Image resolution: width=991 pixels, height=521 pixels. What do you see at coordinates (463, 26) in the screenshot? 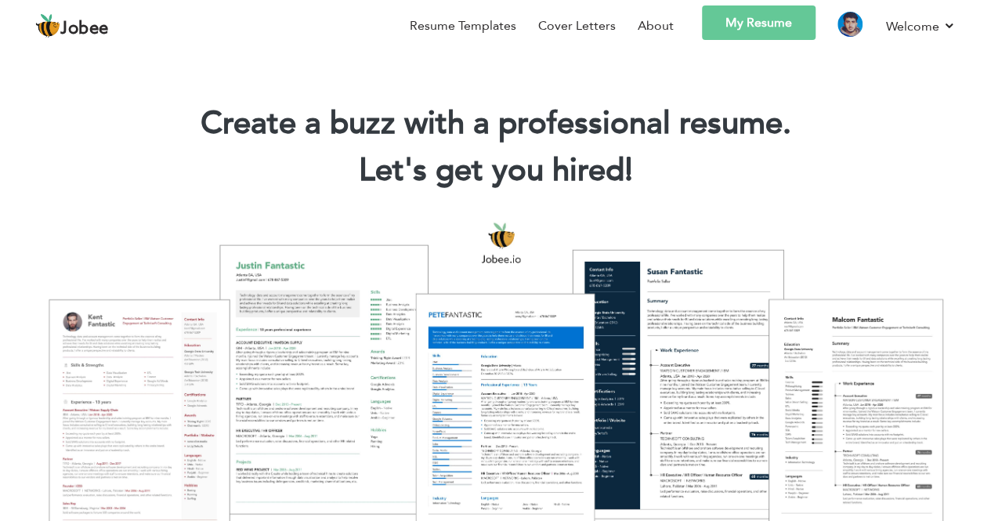
I see `a: Resume Templates` at bounding box center [463, 26].